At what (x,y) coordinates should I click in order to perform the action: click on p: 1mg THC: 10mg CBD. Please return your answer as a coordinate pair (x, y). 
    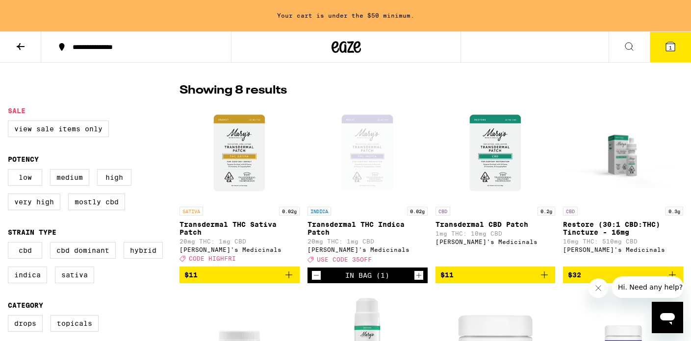
    Looking at the image, I should click on (495, 233).